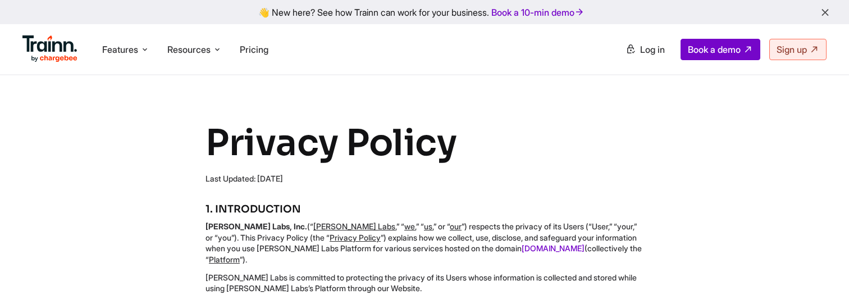 The image size is (849, 294). What do you see at coordinates (425, 209) in the screenshot?
I see `h5: 1. INTRODUCTION` at bounding box center [425, 209].